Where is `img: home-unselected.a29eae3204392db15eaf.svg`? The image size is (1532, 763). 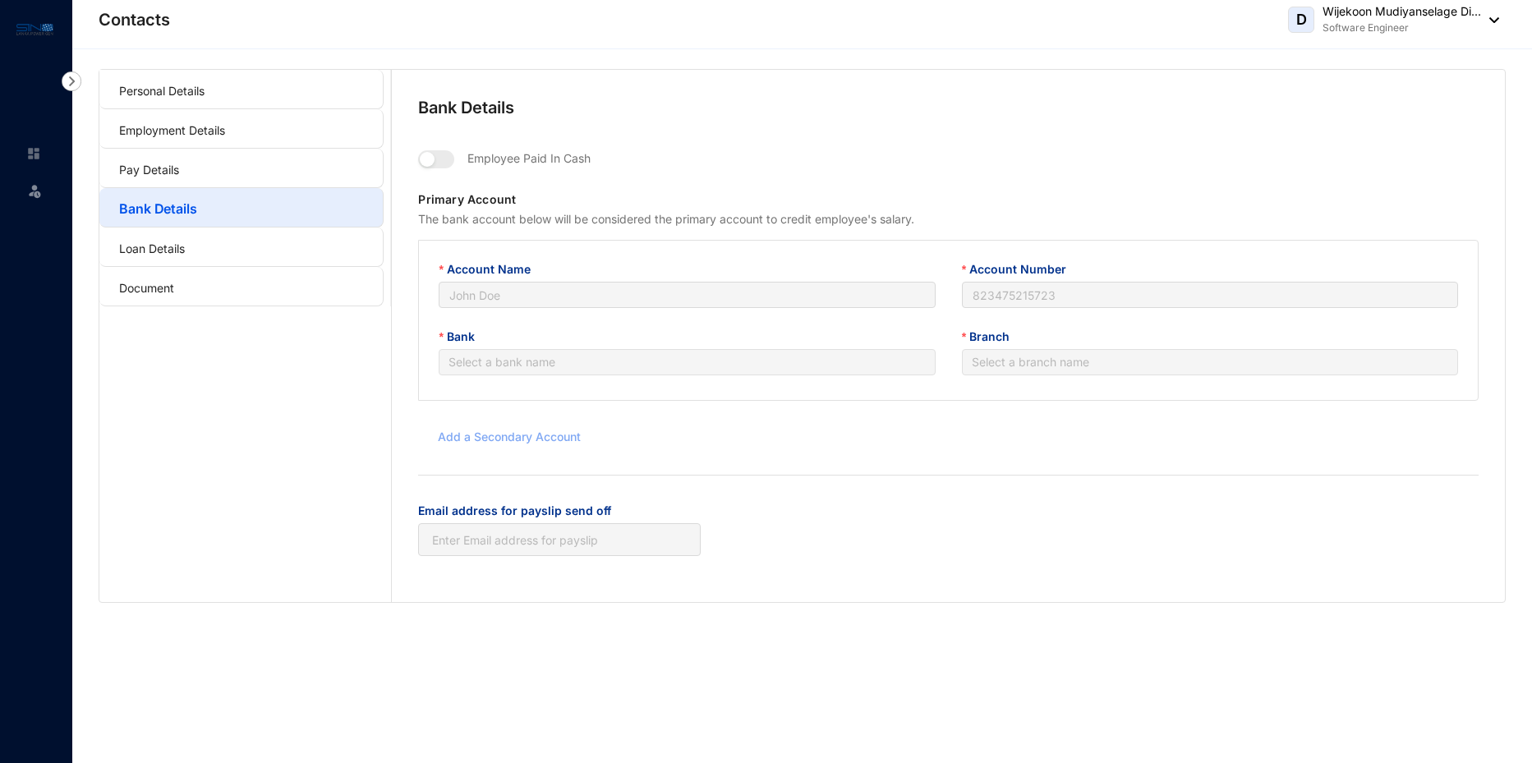 img: home-unselected.a29eae3204392db15eaf.svg is located at coordinates (34, 154).